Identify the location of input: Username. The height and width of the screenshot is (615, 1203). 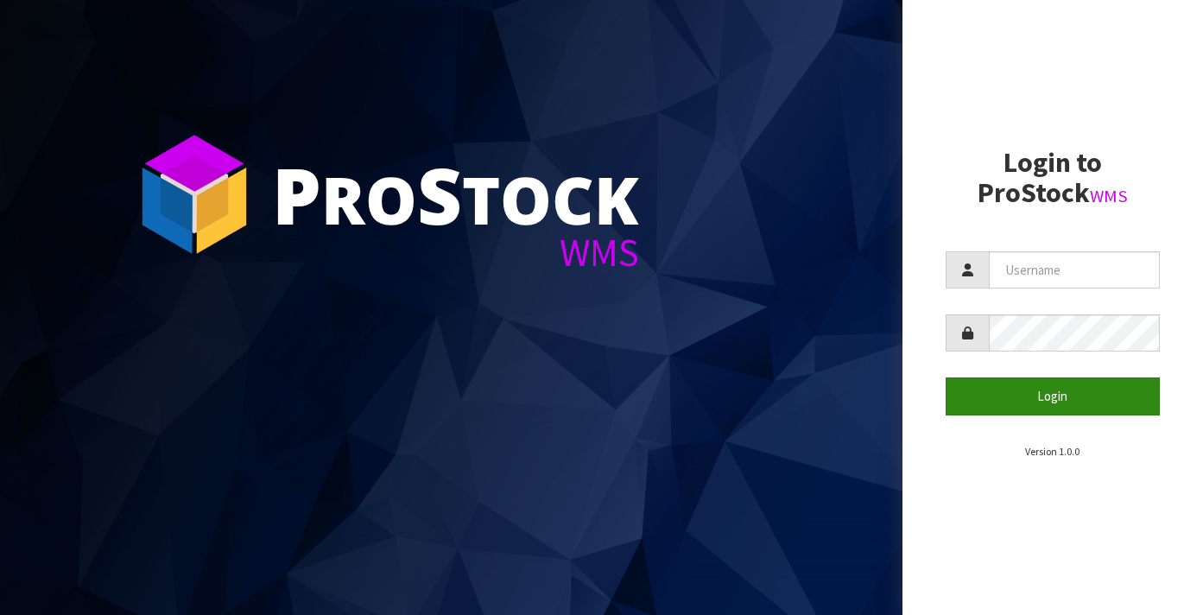
(1074, 269).